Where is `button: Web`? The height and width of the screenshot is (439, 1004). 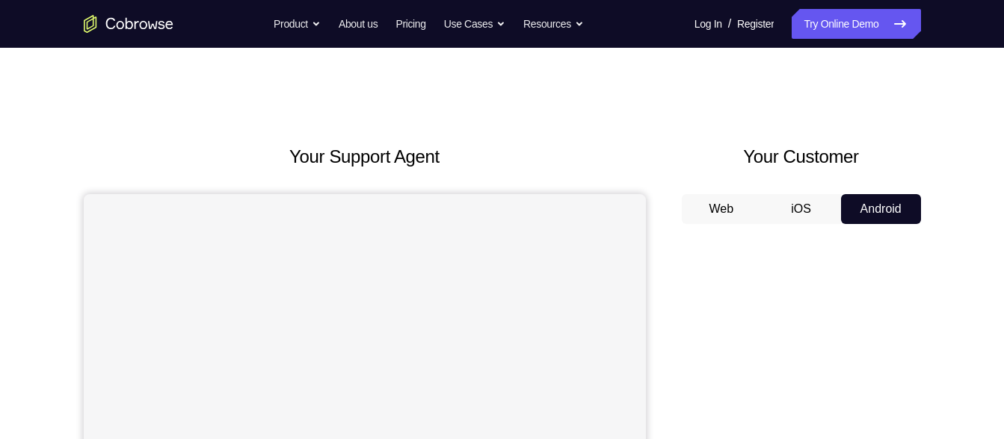
button: Web is located at coordinates (721, 209).